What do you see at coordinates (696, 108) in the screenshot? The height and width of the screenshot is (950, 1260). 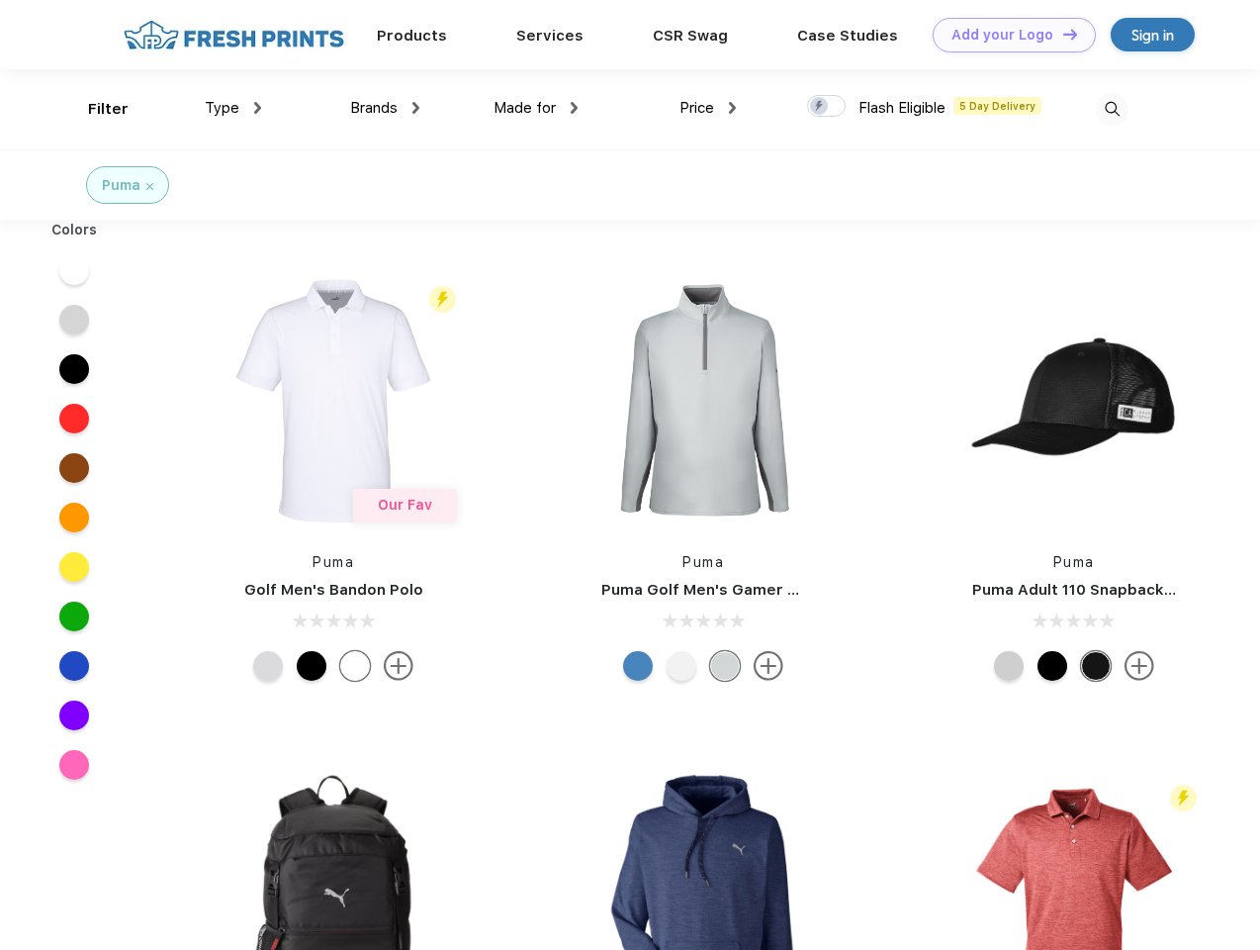 I see `span: Price` at bounding box center [696, 108].